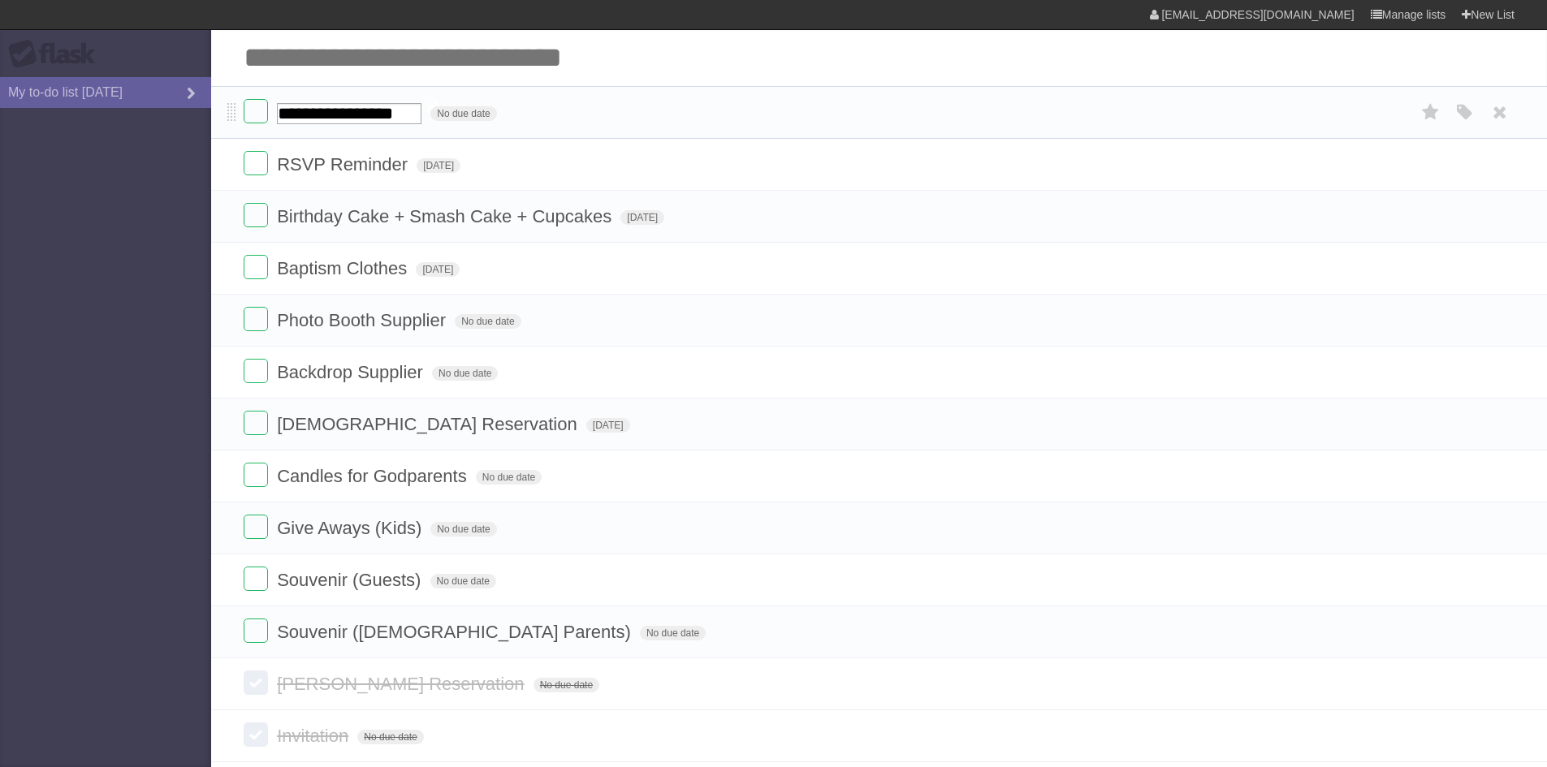 Image resolution: width=1547 pixels, height=767 pixels. Describe the element at coordinates (352, 372) in the screenshot. I see `span: Backdrop Supplier` at that location.